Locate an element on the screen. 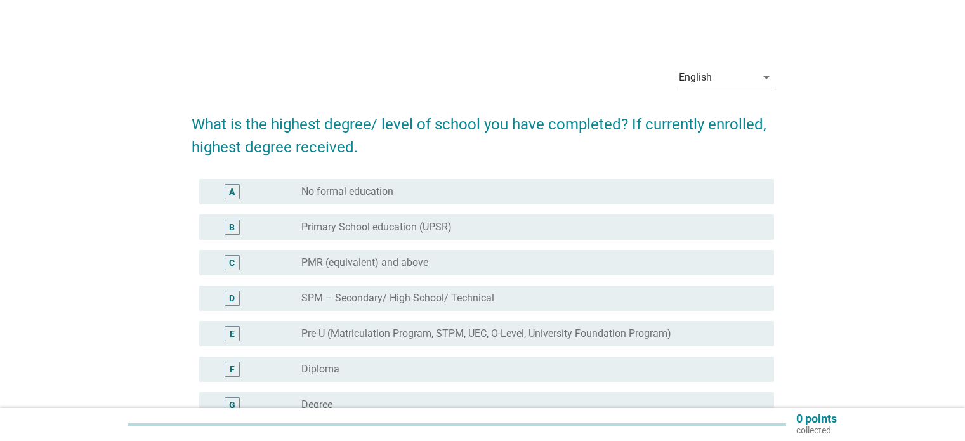 Image resolution: width=965 pixels, height=441 pixels. label: No formal education is located at coordinates (347, 192).